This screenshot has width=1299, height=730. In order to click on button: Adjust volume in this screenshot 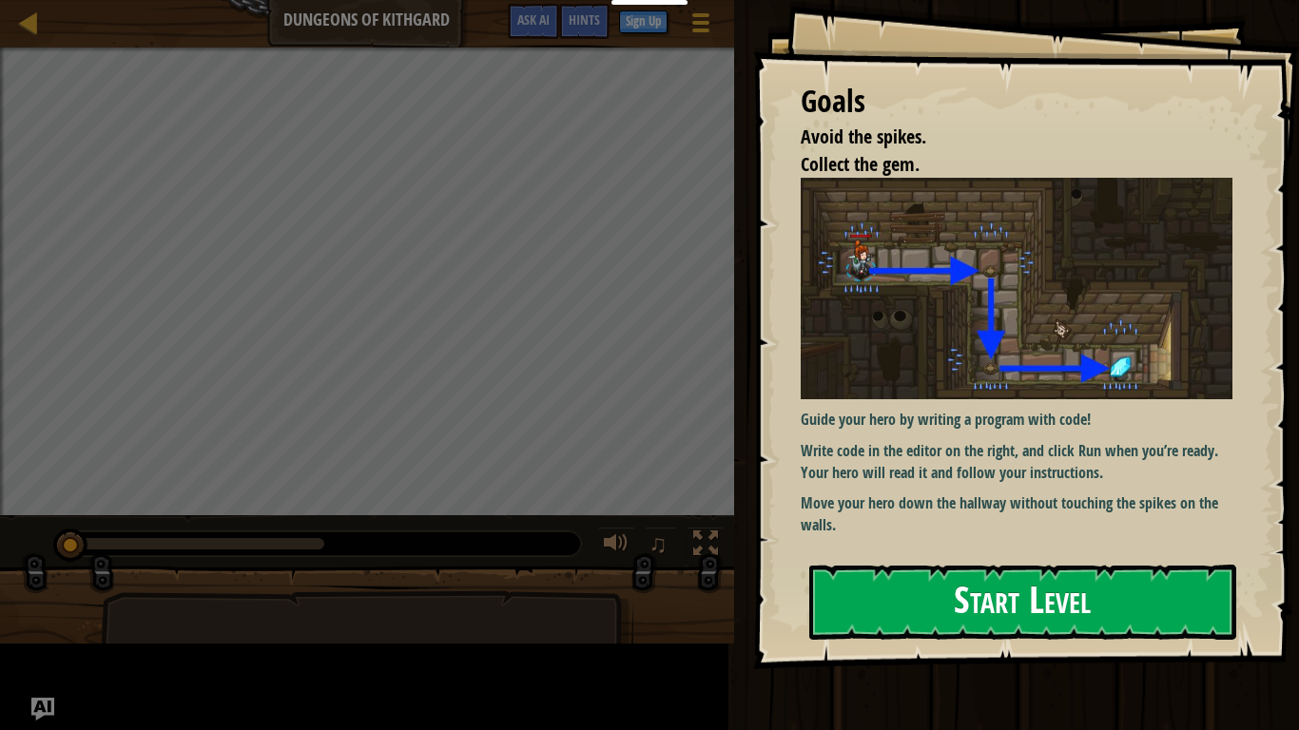, I will do `click(616, 546)`.